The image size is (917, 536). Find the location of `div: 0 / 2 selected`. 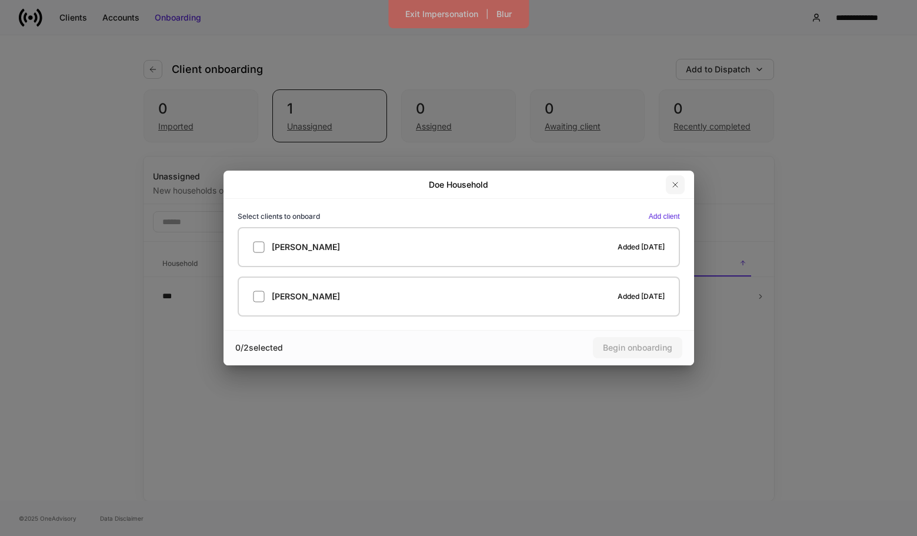

div: 0 / 2 selected is located at coordinates (347, 348).